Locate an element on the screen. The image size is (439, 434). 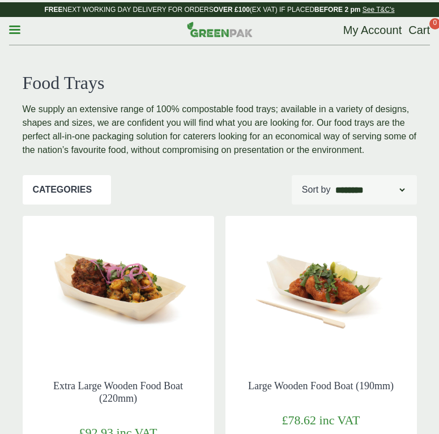
span: Cart is located at coordinates (419, 30).